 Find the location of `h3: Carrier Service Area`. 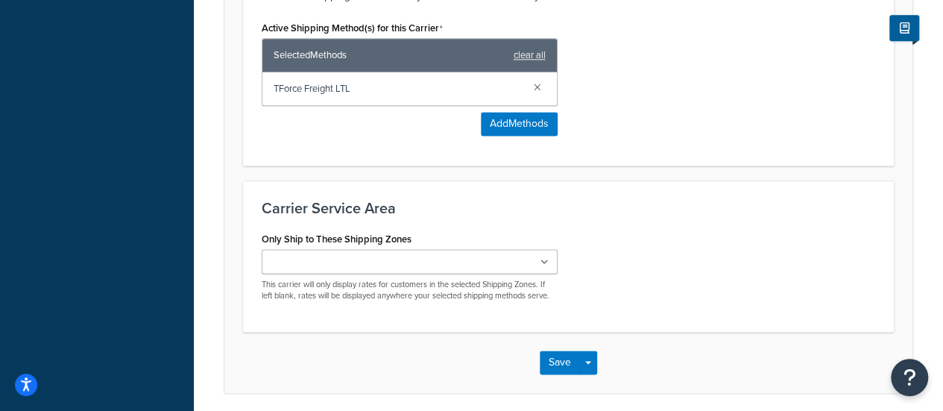

h3: Carrier Service Area is located at coordinates (568, 208).